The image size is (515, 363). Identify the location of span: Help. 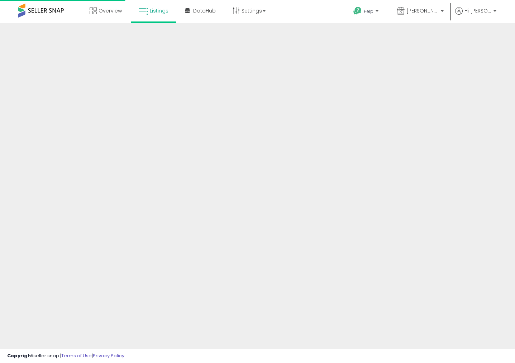
(369, 11).